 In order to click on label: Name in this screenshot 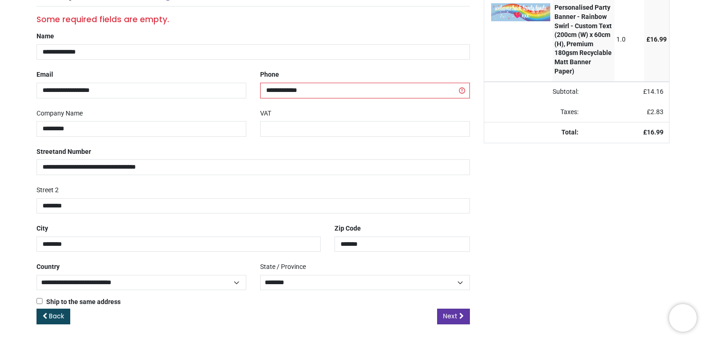, I will do `click(45, 36)`.